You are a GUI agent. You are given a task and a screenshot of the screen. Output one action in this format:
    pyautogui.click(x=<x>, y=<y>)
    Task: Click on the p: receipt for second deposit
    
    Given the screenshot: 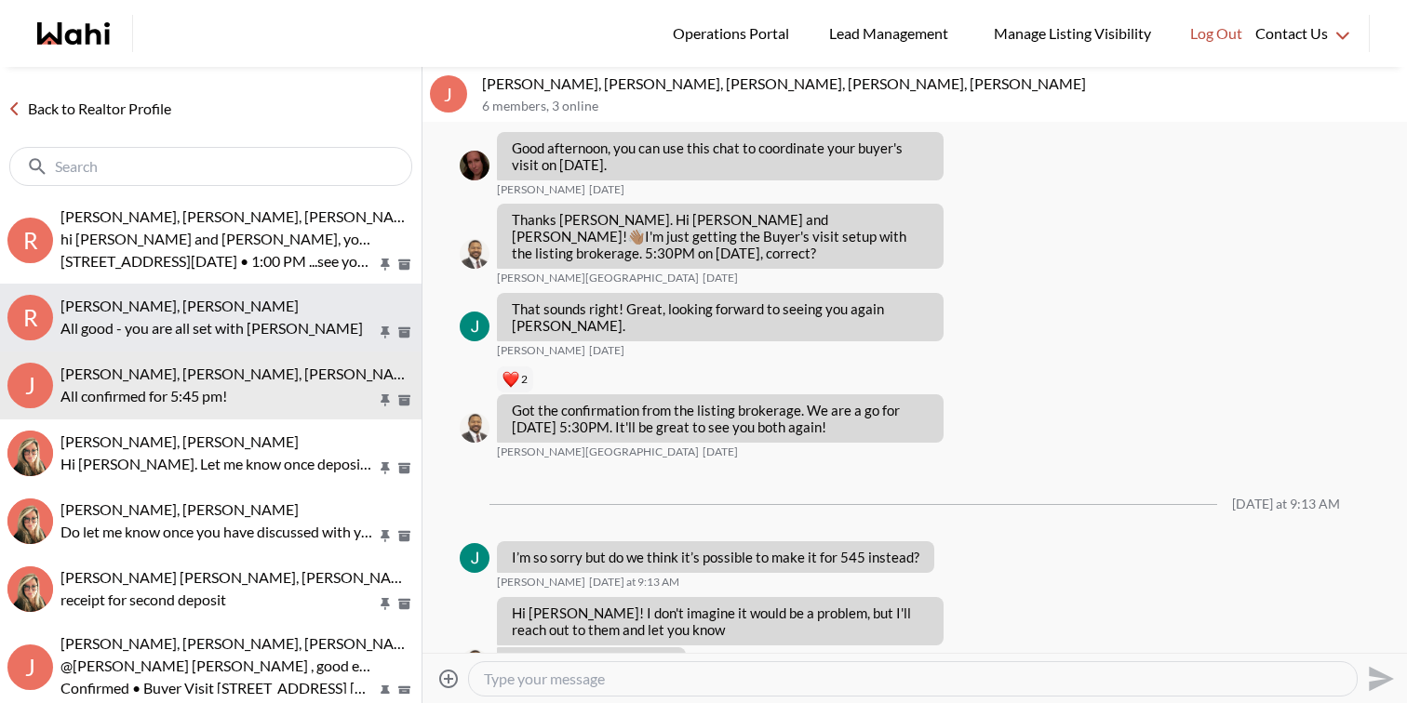 What is the action you would take?
    pyautogui.click(x=219, y=600)
    